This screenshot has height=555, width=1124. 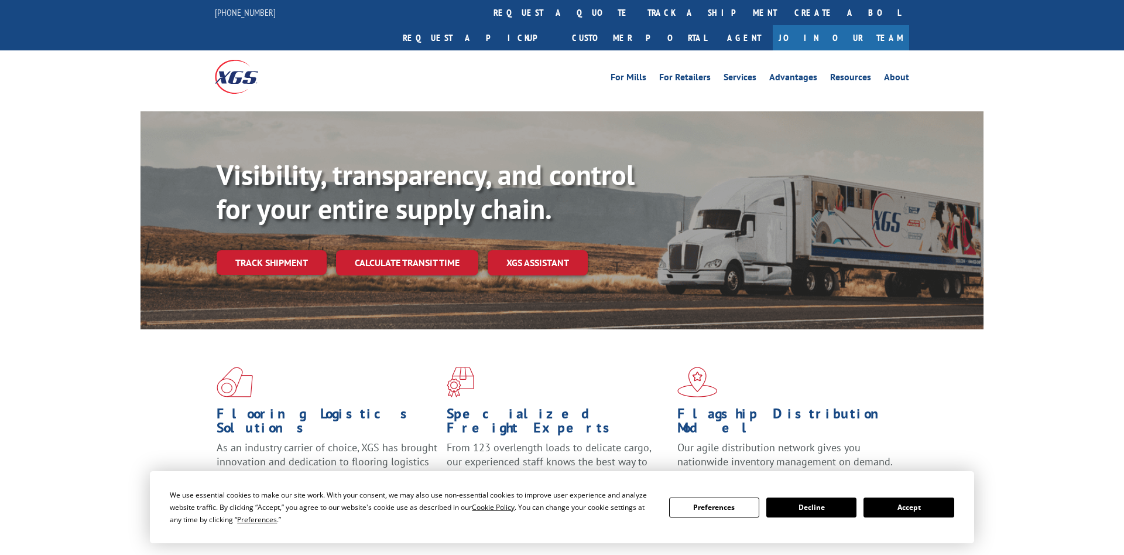 I want to click on img: xgs-icon-flagship-distribution-model-red, so click(x=697, y=382).